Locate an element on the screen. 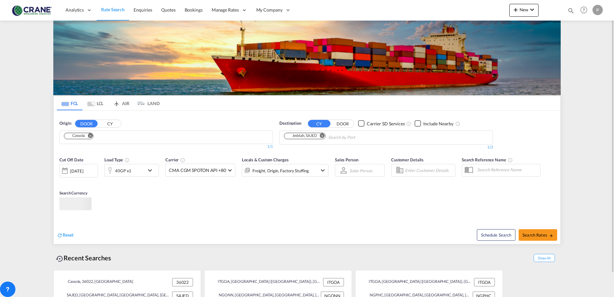 The image size is (614, 297). md-tab-item: AIR is located at coordinates (121, 103).